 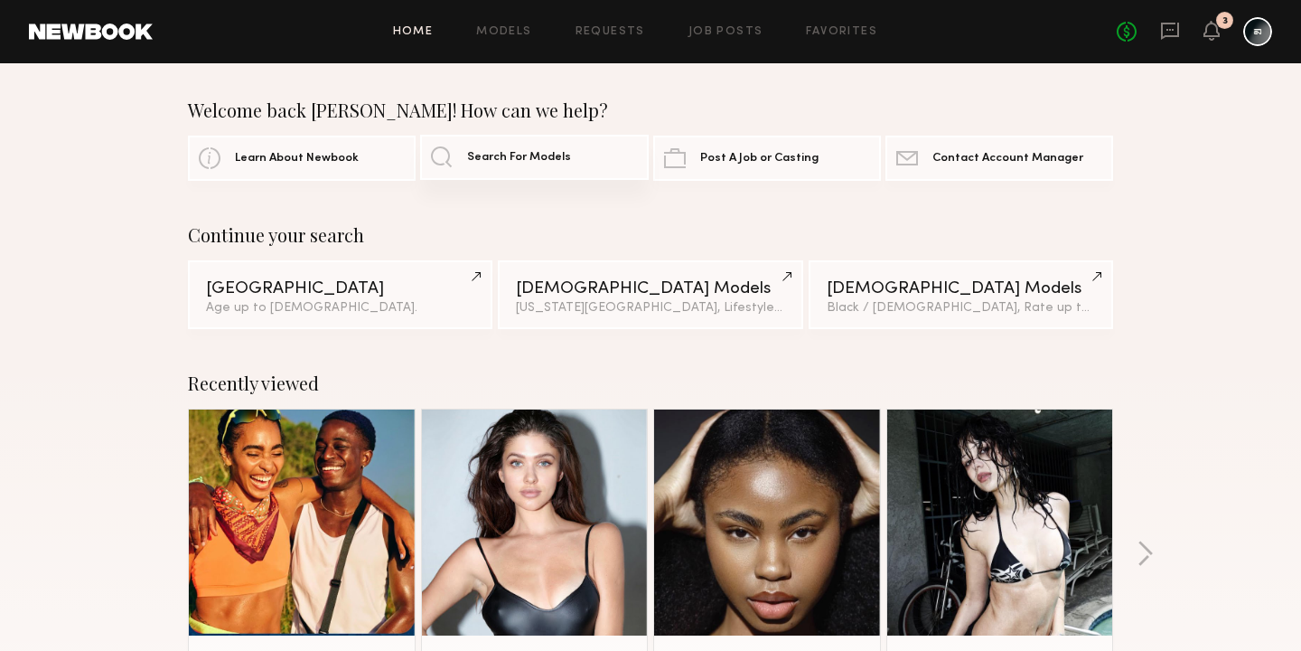 I want to click on span: Post A Job or Casting, so click(x=759, y=158).